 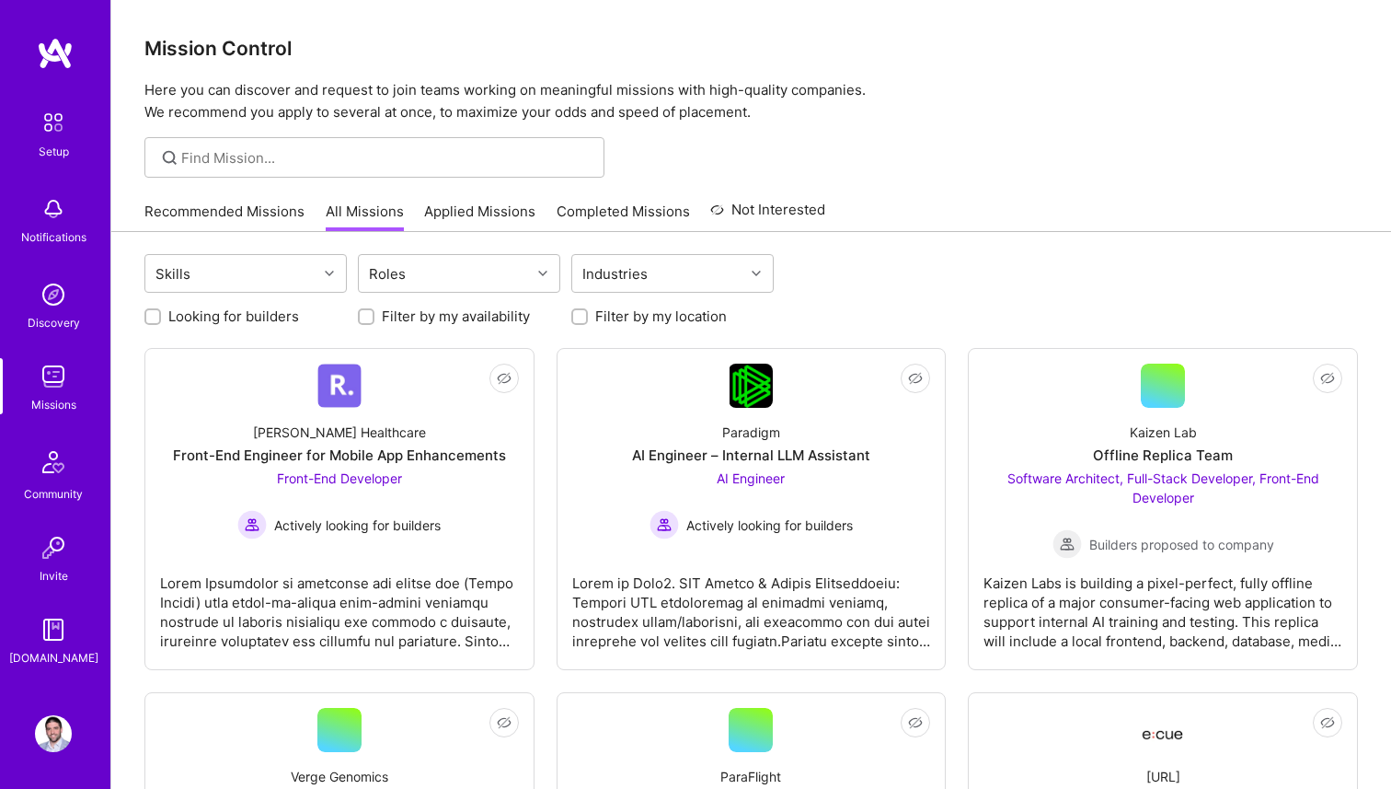 What do you see at coordinates (623, 216) in the screenshot?
I see `a: Completed Missions` at bounding box center [623, 216].